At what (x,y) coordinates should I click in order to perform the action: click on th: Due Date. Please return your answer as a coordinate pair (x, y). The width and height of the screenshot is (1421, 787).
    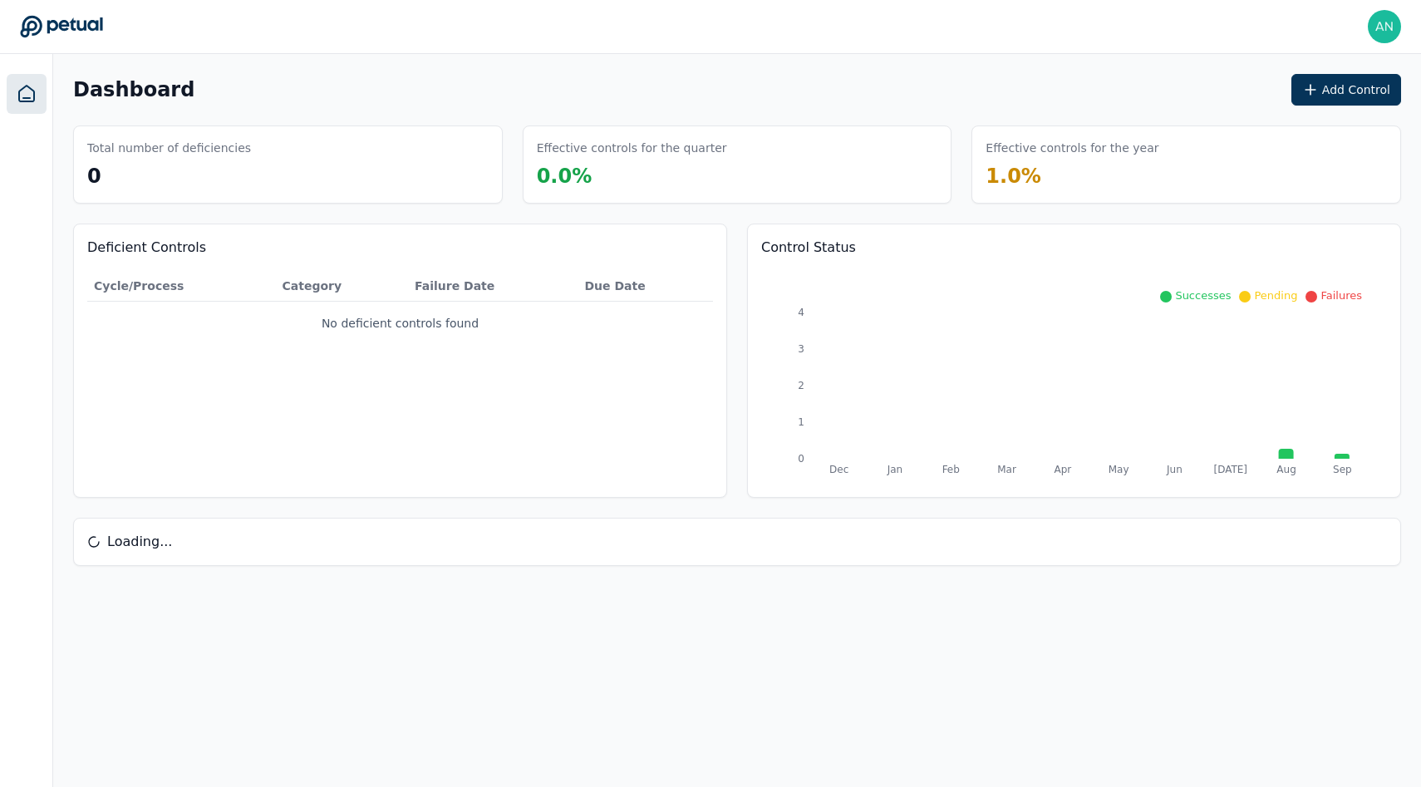
    Looking at the image, I should click on (645, 286).